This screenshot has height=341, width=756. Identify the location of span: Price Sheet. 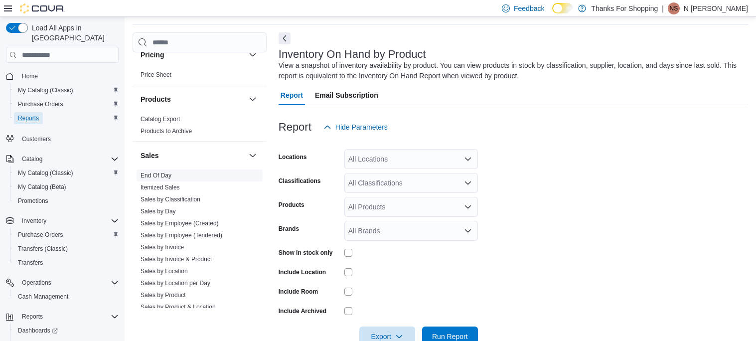
(156, 75).